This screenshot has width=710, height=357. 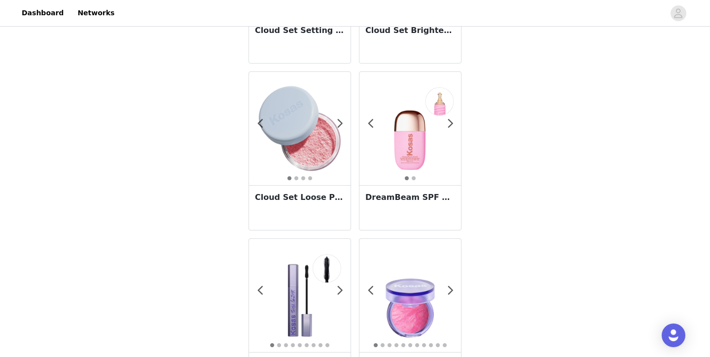 I want to click on div: avatar, so click(x=678, y=13).